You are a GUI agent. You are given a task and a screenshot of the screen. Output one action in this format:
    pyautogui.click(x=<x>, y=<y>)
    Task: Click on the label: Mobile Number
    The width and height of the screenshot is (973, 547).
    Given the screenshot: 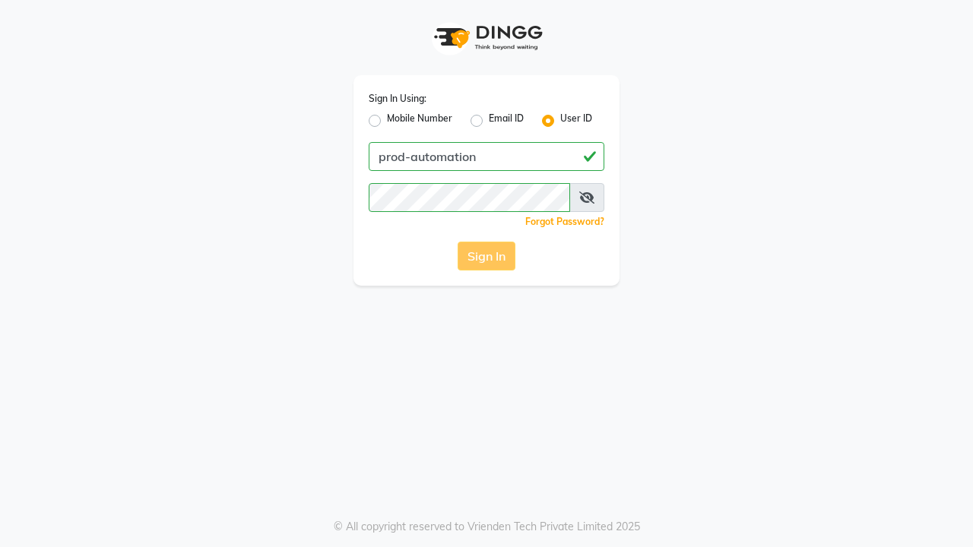 What is the action you would take?
    pyautogui.click(x=420, y=121)
    